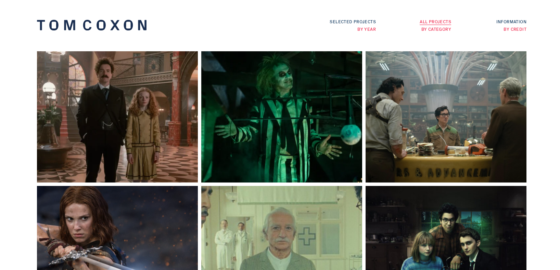 The height and width of the screenshot is (270, 560). What do you see at coordinates (515, 29) in the screenshot?
I see `a: By Credit` at bounding box center [515, 29].